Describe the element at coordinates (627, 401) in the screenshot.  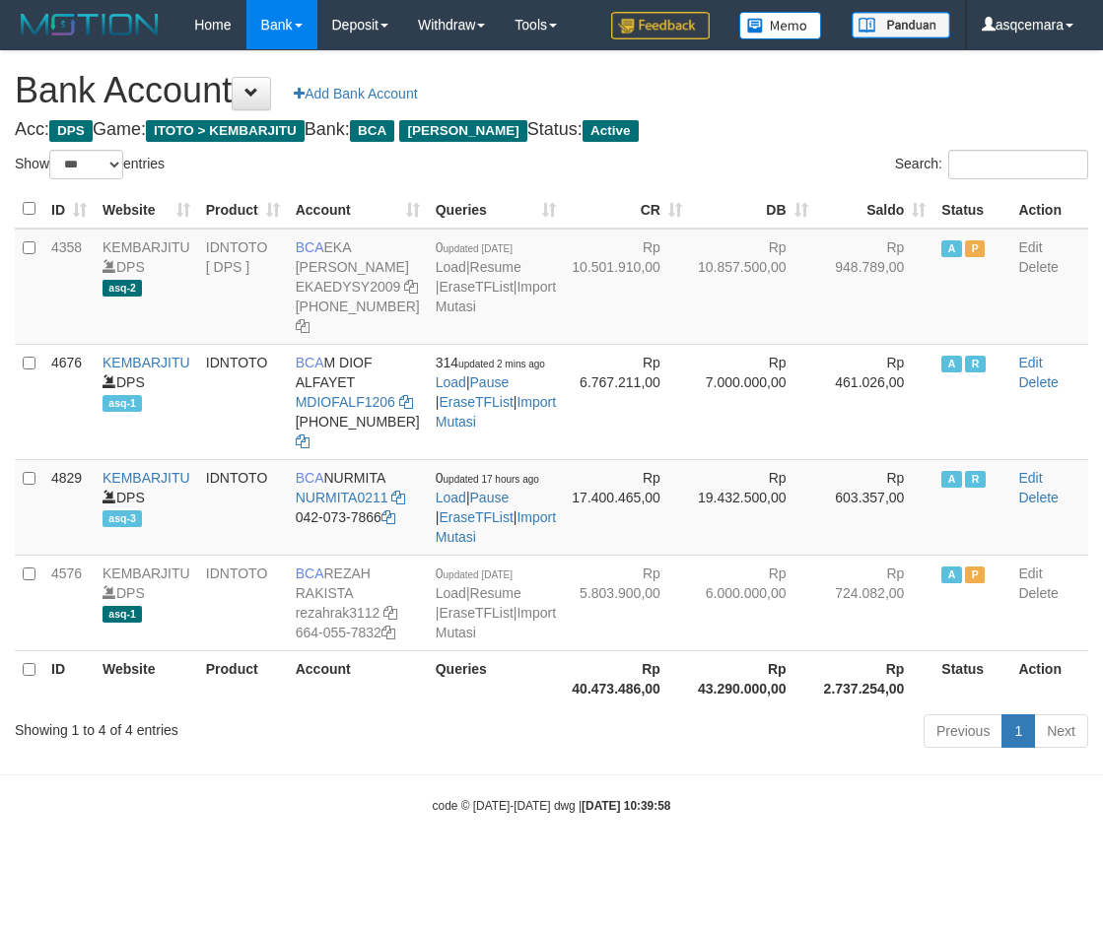
I see `td: Rp 6.767.211,00` at that location.